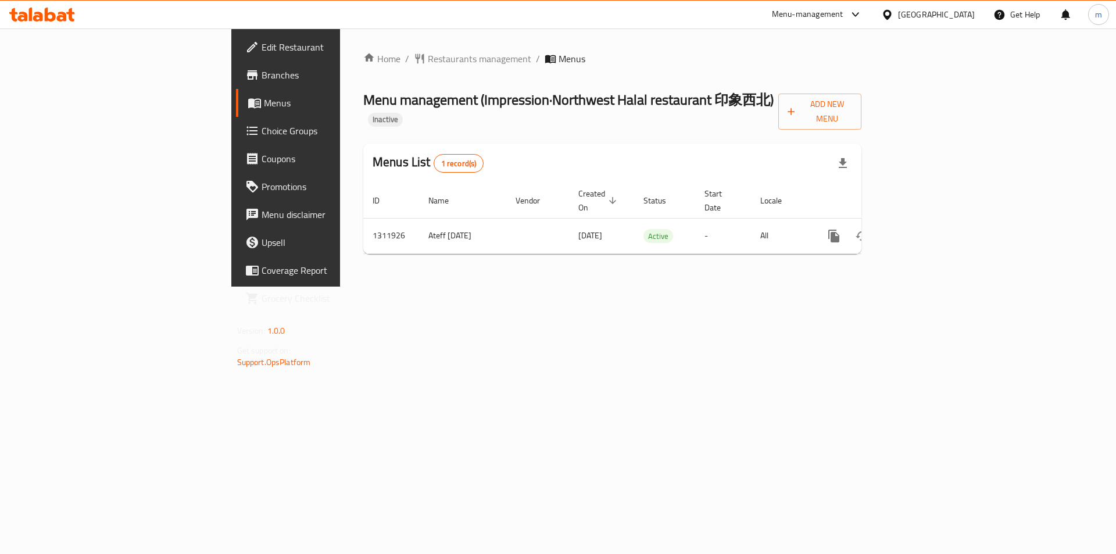  I want to click on span: ID, so click(384, 200).